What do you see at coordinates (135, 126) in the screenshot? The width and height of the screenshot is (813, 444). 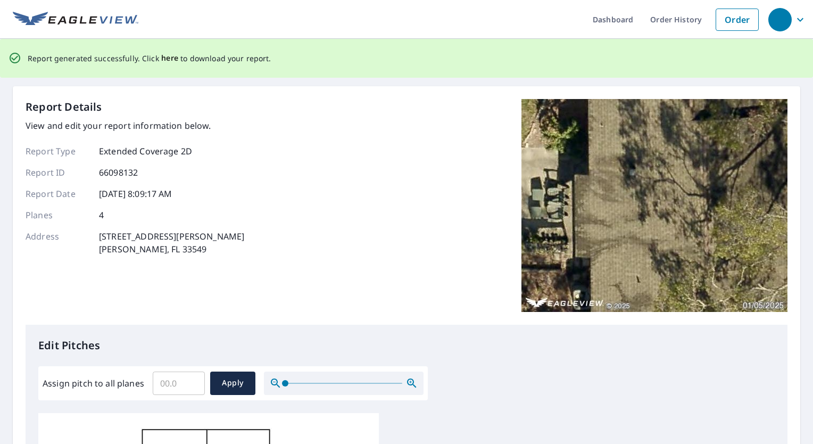 I see `p: View and edit your report information below.` at bounding box center [135, 126].